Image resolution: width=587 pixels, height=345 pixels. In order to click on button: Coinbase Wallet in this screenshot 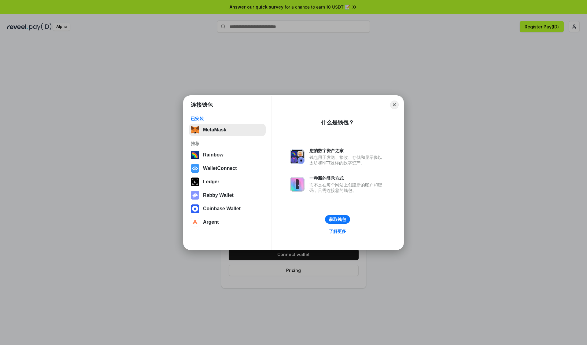, I will do `click(227, 209)`.